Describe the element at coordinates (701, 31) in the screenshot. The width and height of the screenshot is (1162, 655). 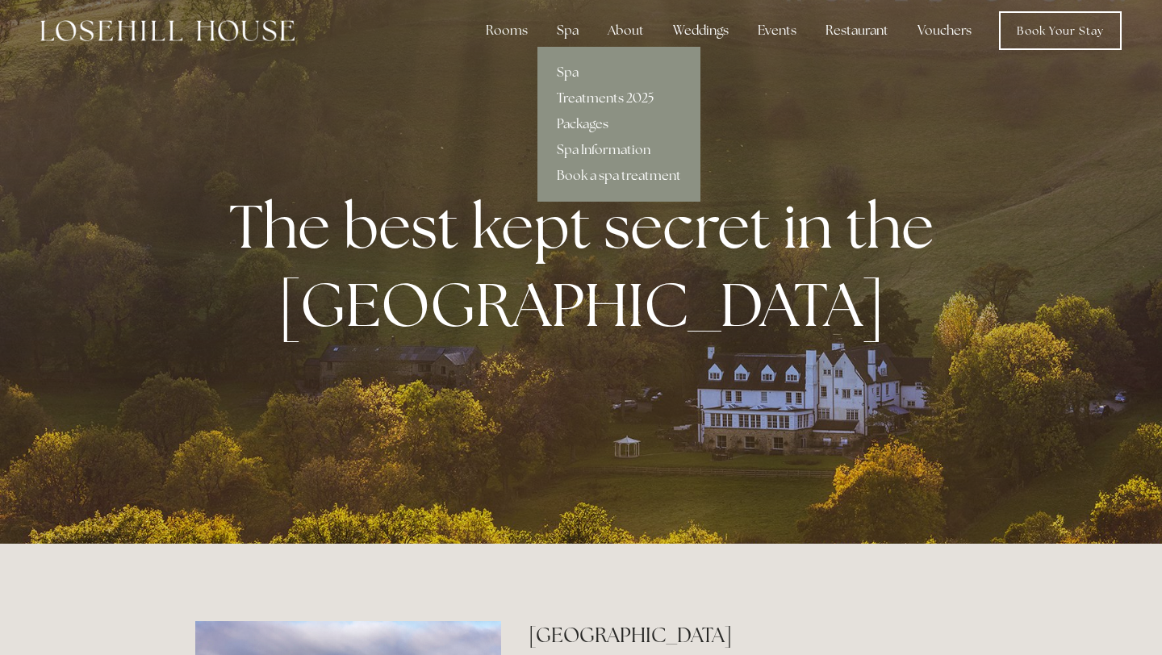
I see `div: Weddings` at that location.